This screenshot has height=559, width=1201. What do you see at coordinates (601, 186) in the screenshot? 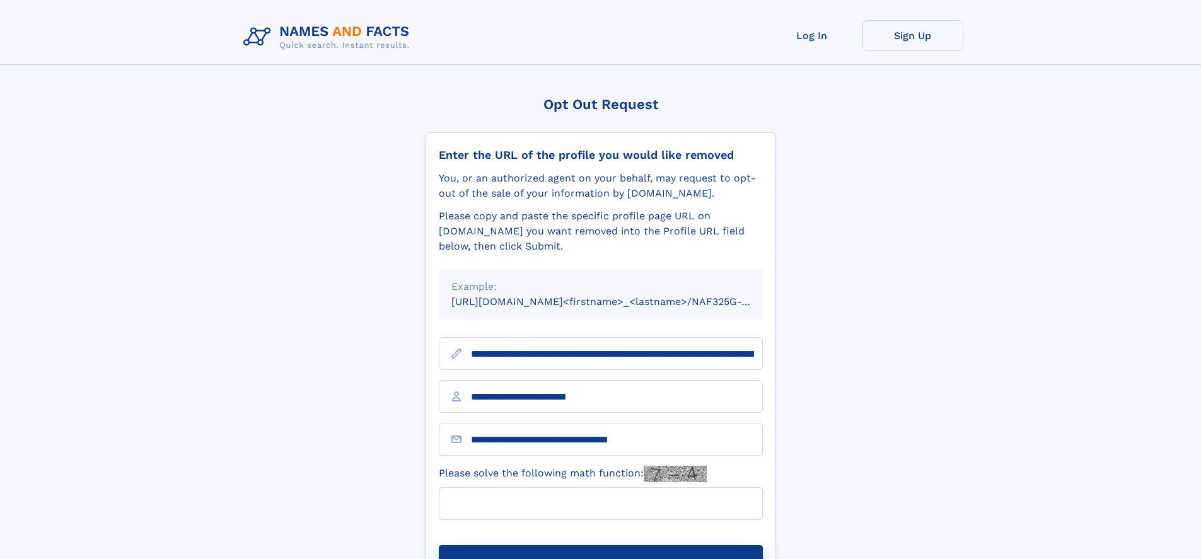
I see `div: You, or an authorized agent on your behalf, may request to opt-out of the sale of your informatio...` at bounding box center [601, 186].